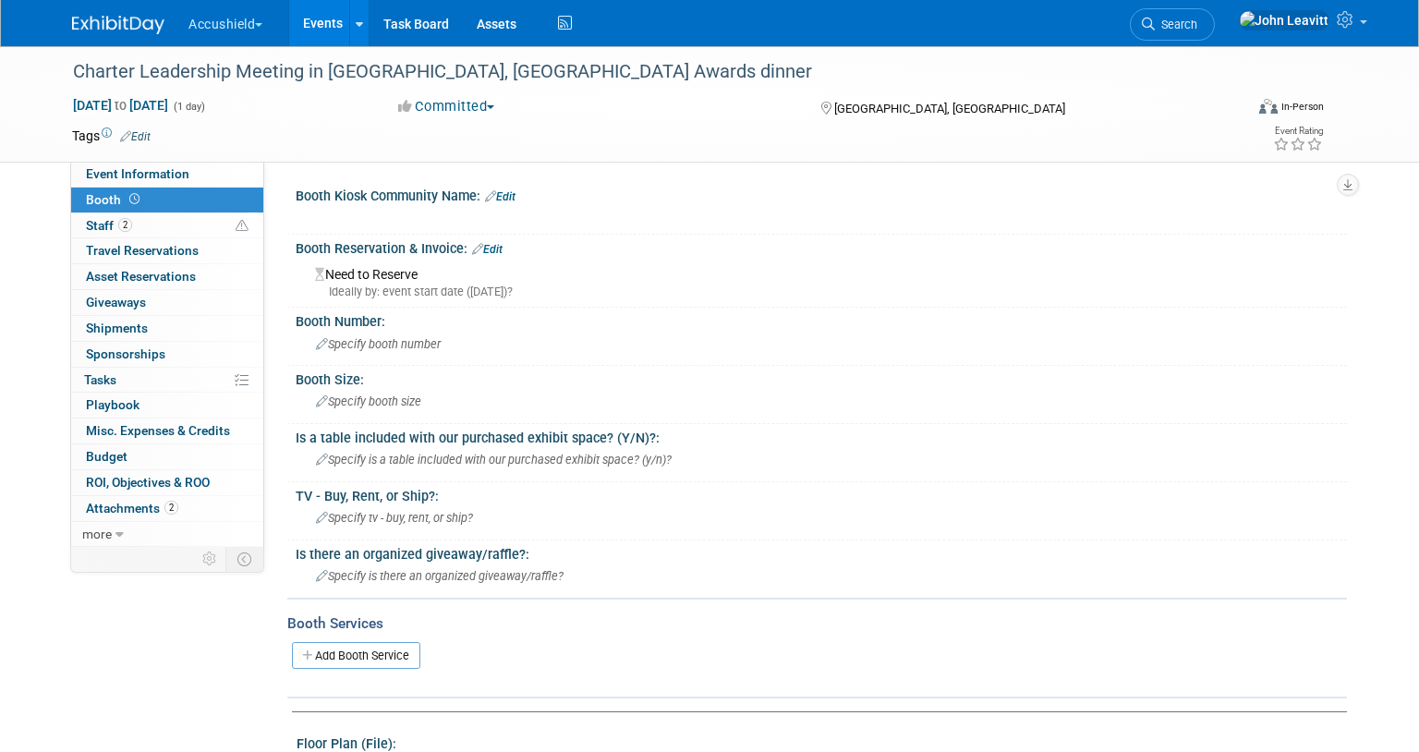  I want to click on a: Event Information, so click(167, 174).